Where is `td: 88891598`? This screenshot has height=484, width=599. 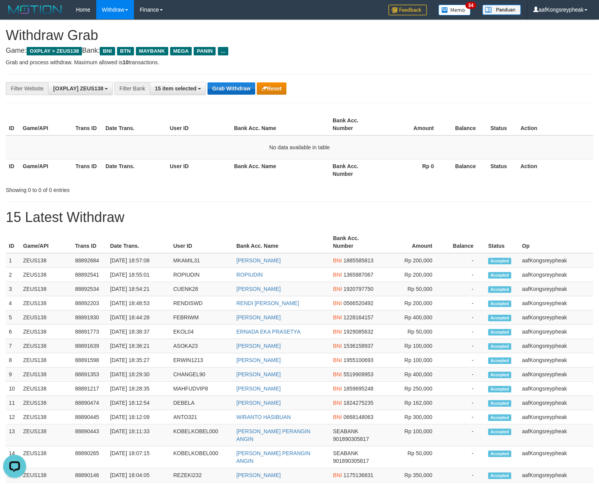
td: 88891598 is located at coordinates (89, 360).